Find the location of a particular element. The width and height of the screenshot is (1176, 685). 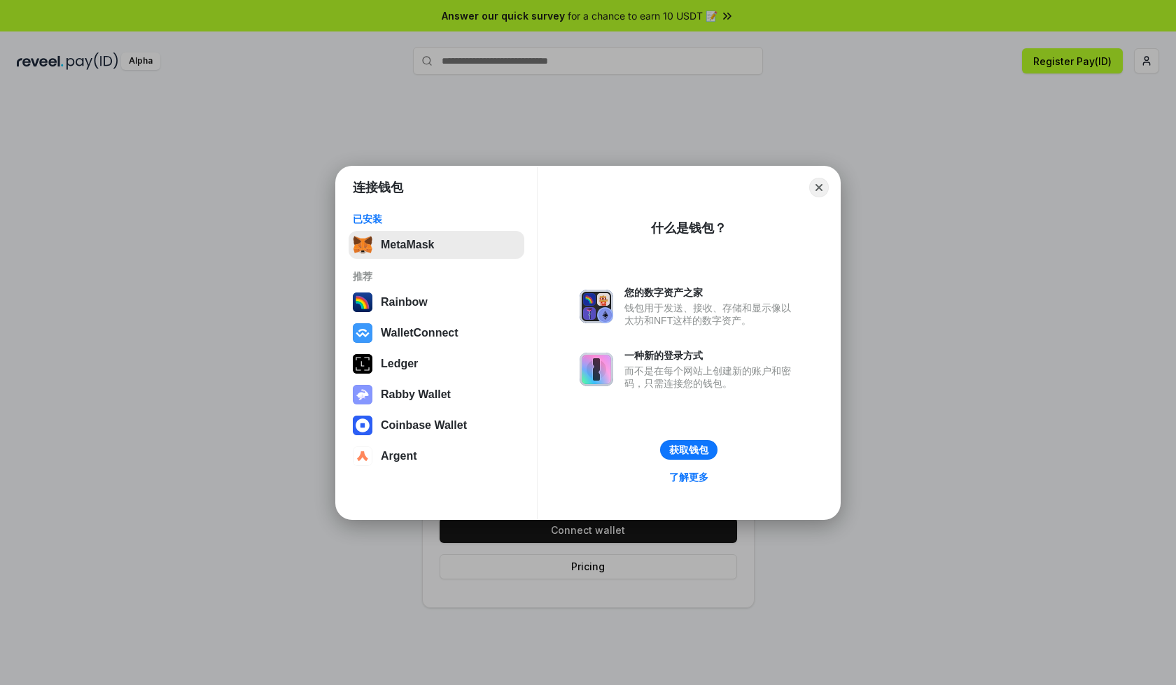

img: svg+xml,%3Csvg%20xmlns%3D%22http%3A%2F%2Fwww.w3.org%2F2000%2Fsvg%22%20width%3D%2228%22%20height%3... is located at coordinates (362, 364).